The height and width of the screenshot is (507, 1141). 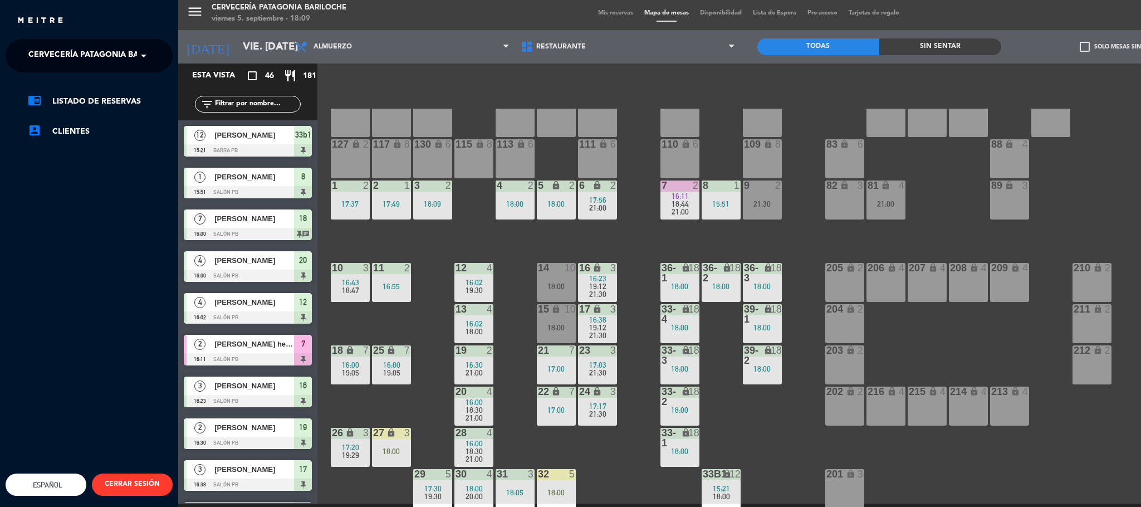 What do you see at coordinates (303, 386) in the screenshot?
I see `span: 16` at bounding box center [303, 386].